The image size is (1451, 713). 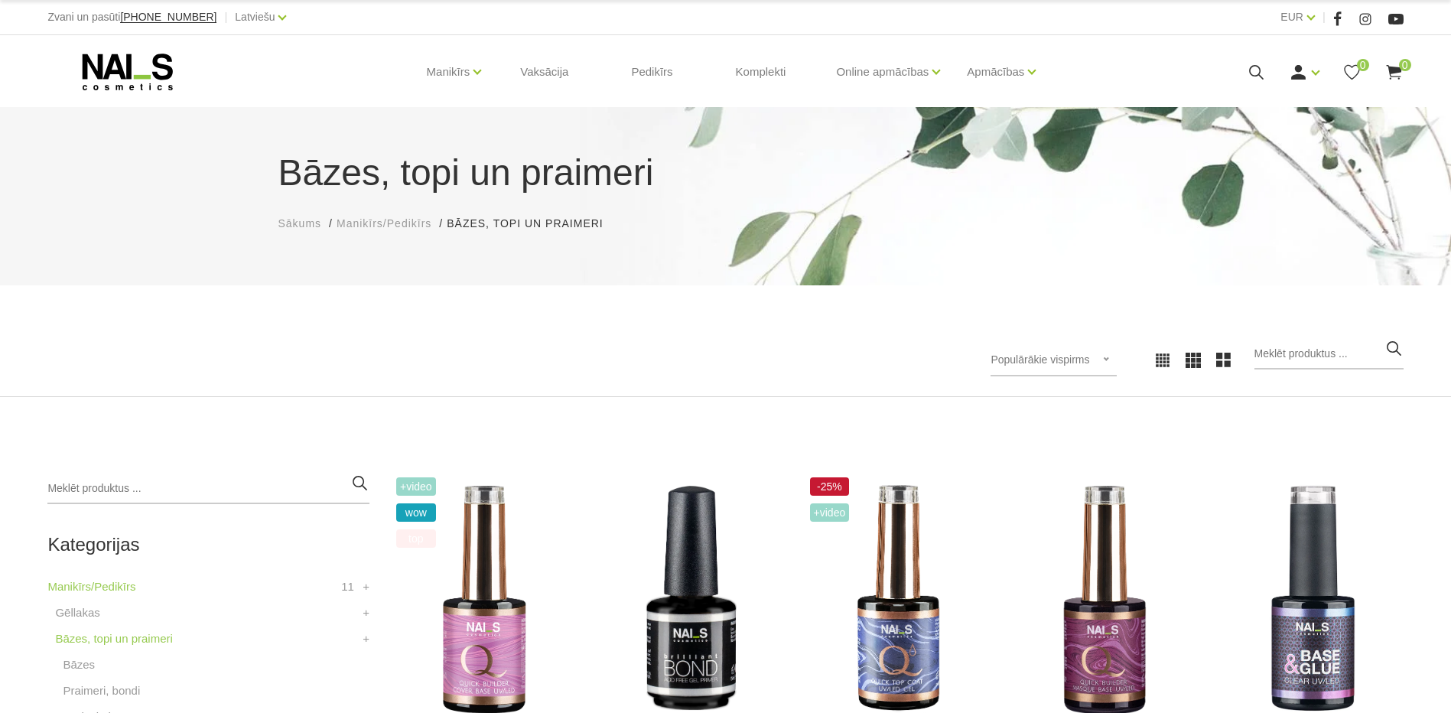 I want to click on span: wow, so click(x=416, y=513).